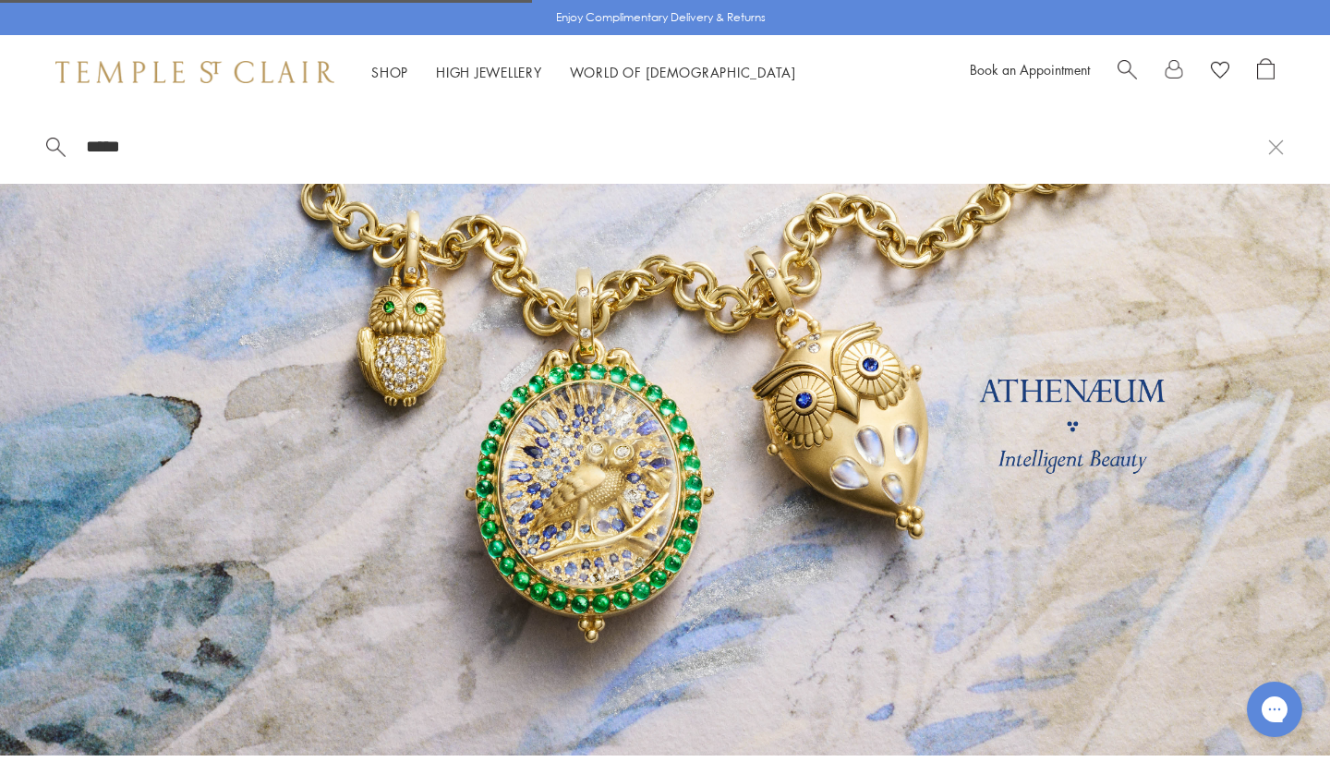 The height and width of the screenshot is (762, 1330). I want to click on a: ShopShop, so click(390, 72).